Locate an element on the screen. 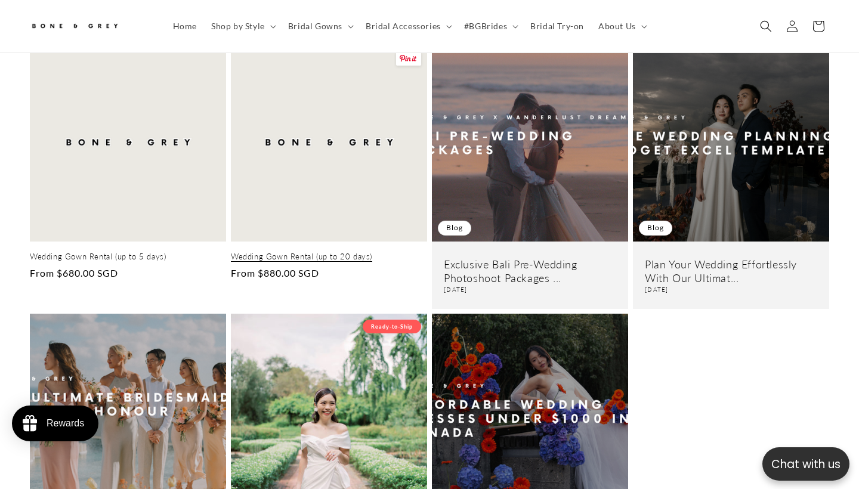 The height and width of the screenshot is (489, 859). span: #BGBrides is located at coordinates (486, 26).